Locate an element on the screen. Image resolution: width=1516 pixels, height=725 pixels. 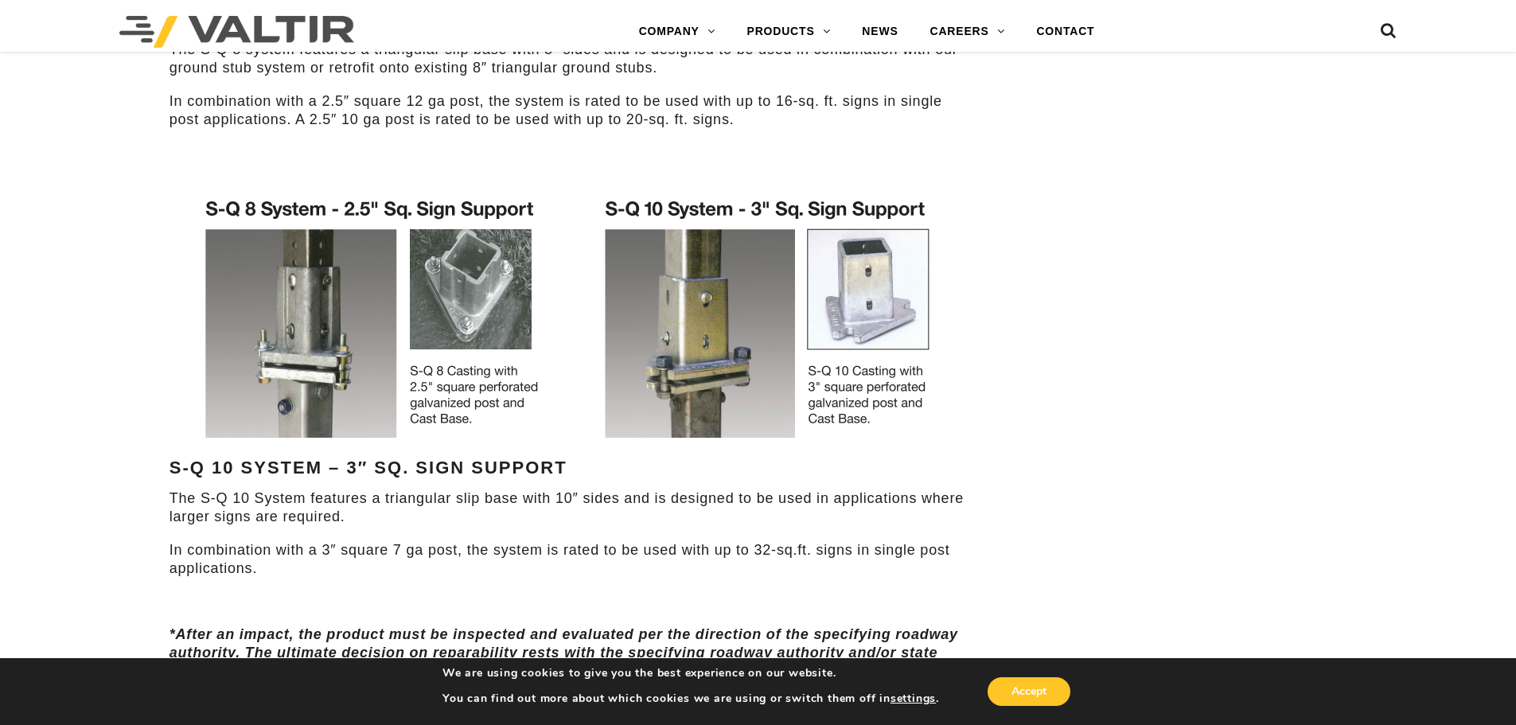
a: CONTACT is located at coordinates (1065, 32).